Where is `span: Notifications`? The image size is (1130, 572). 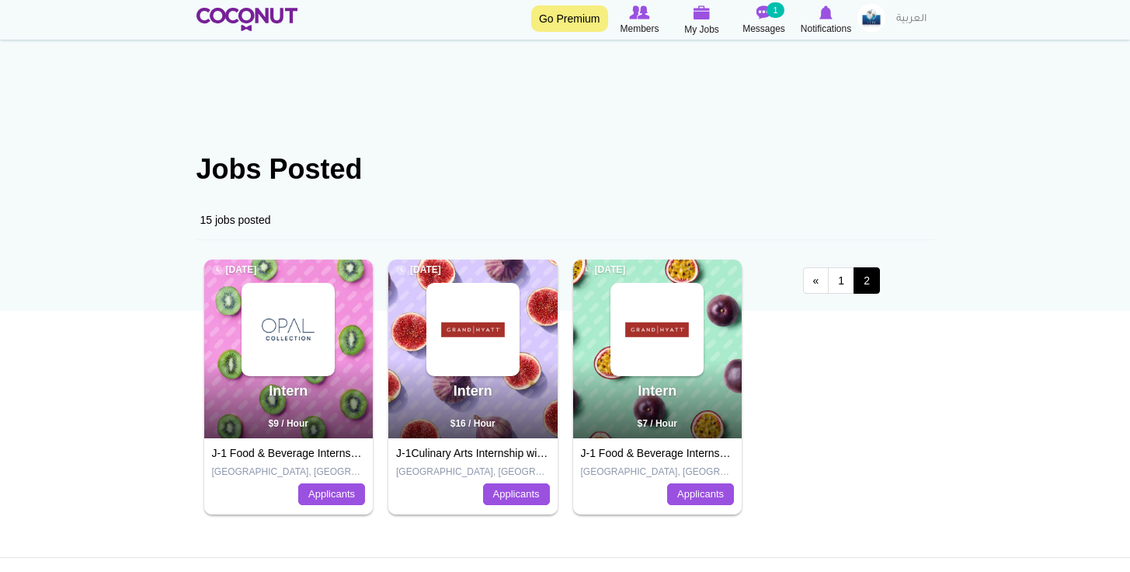
span: Notifications is located at coordinates (826, 29).